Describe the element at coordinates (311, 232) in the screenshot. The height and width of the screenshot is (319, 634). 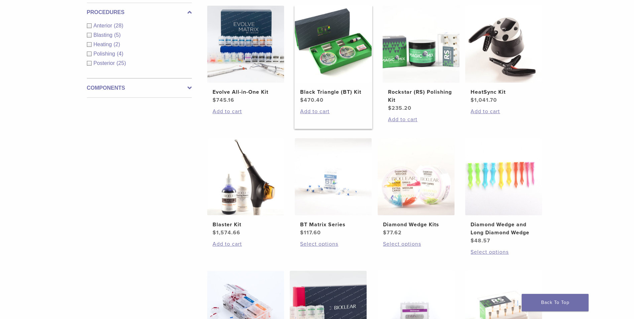
I see `bdi: 117.60` at that location.